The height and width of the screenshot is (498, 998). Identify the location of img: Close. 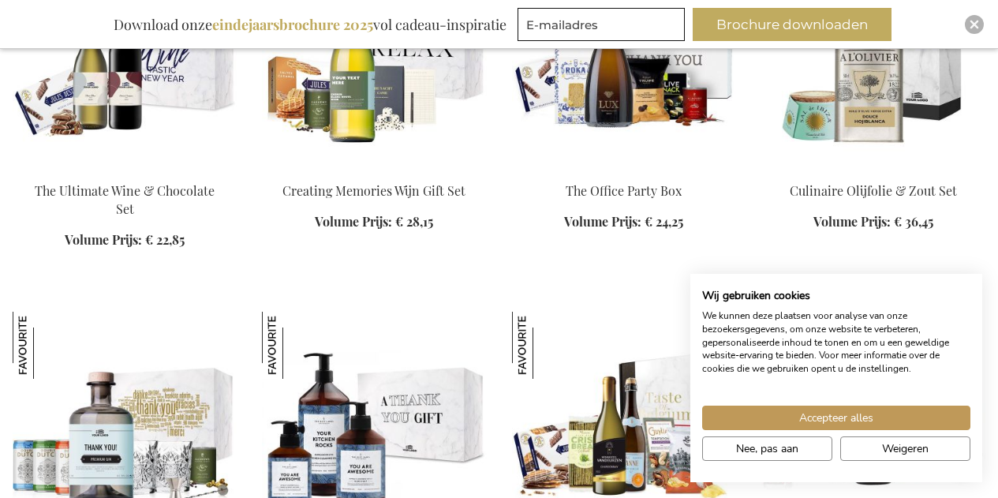
(975, 24).